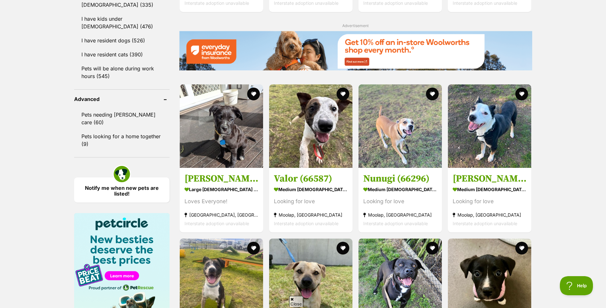  Describe the element at coordinates (311, 126) in the screenshot. I see `img: Valor (66587) - Staffordshire Bull Terrier Dog` at that location.